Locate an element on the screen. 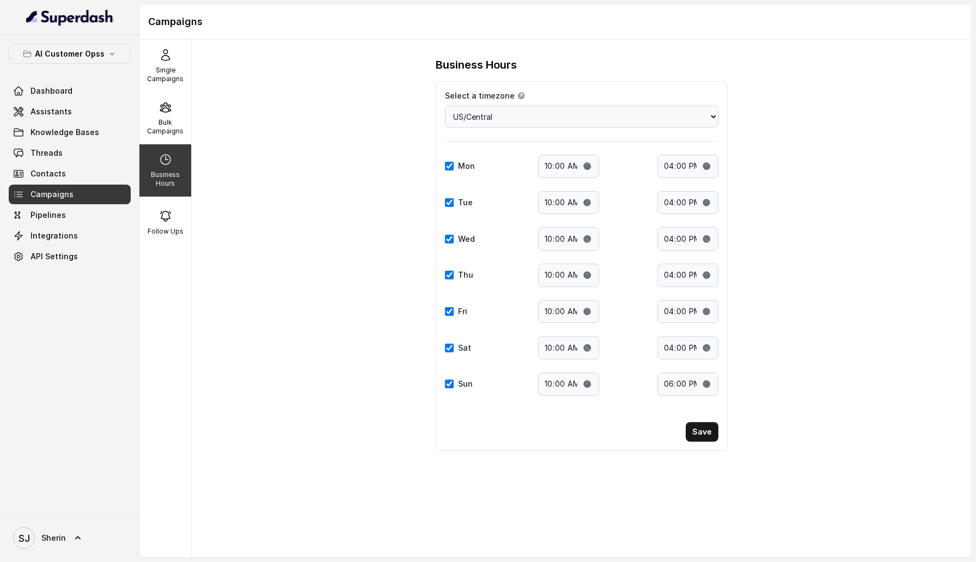  a: Campaigns is located at coordinates (70, 194).